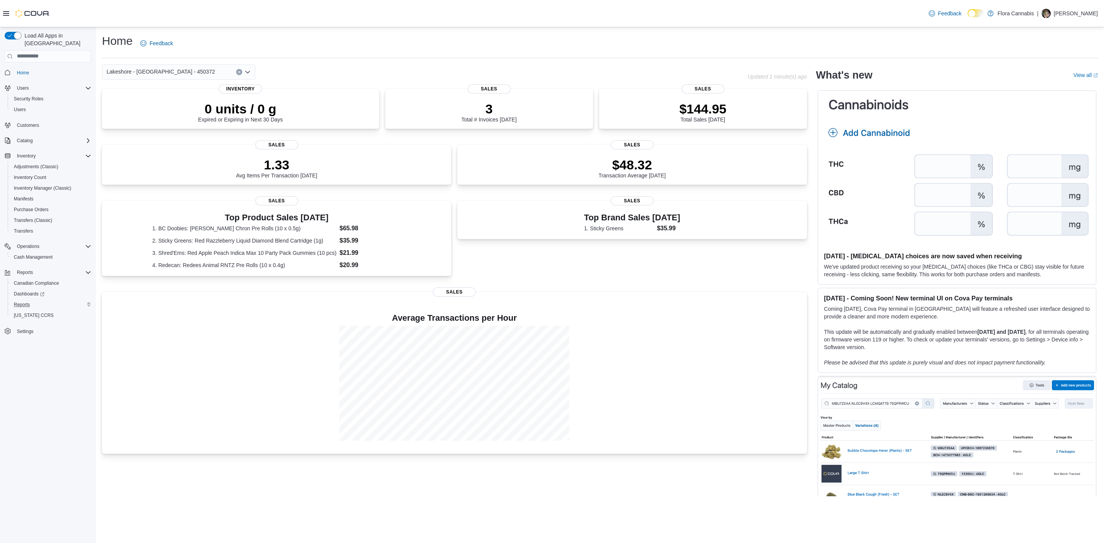 This screenshot has width=1104, height=543. I want to click on span: Home, so click(53, 72).